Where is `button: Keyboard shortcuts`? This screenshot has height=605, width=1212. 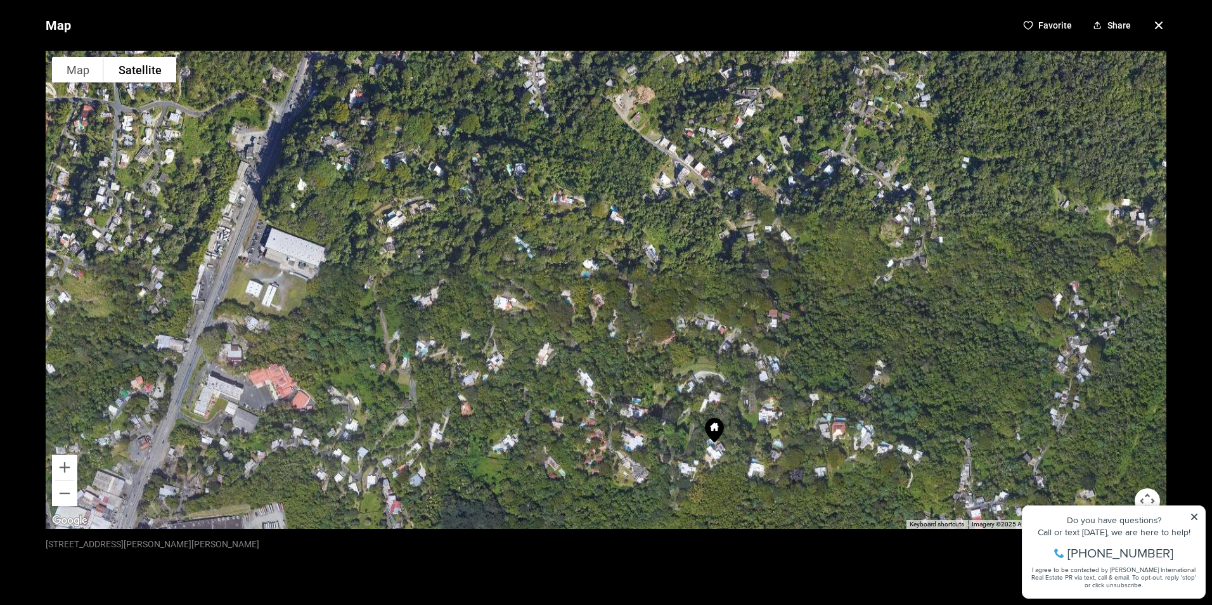
button: Keyboard shortcuts is located at coordinates (937, 524).